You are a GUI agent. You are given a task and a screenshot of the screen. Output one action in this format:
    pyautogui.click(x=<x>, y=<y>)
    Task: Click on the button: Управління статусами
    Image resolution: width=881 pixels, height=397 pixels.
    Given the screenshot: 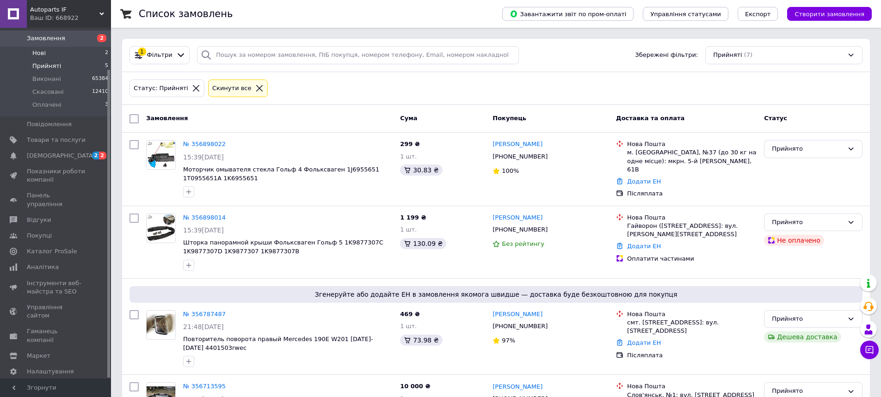 What is the action you would take?
    pyautogui.click(x=685, y=14)
    